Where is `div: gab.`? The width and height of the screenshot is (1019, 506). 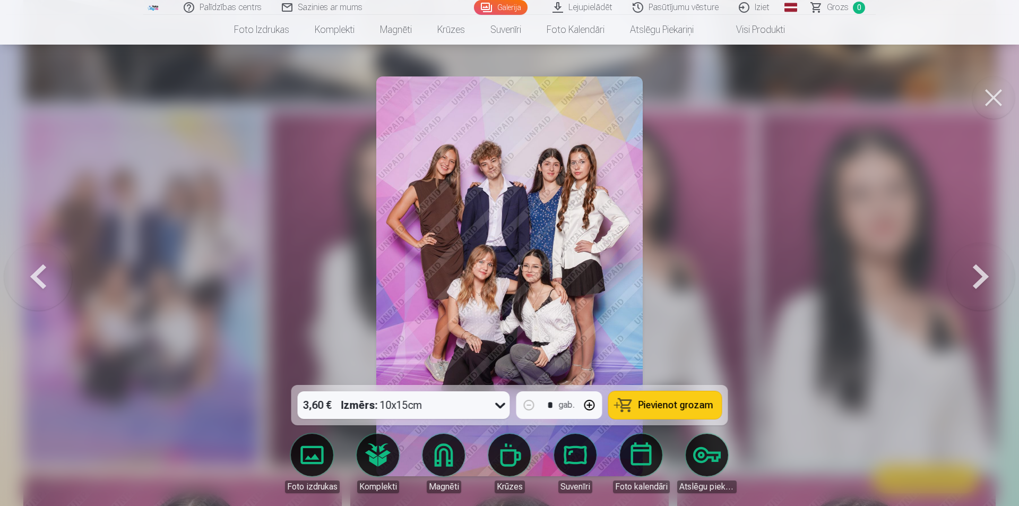 div: gab. is located at coordinates (567, 405).